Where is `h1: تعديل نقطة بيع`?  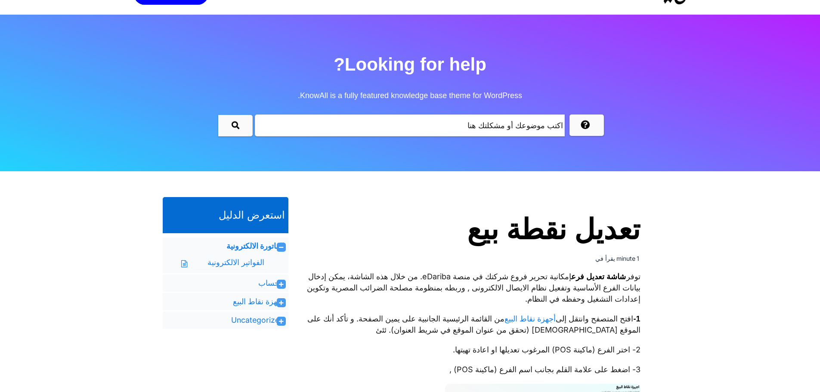 h1: تعديل نقطة بيع is located at coordinates (471, 230).